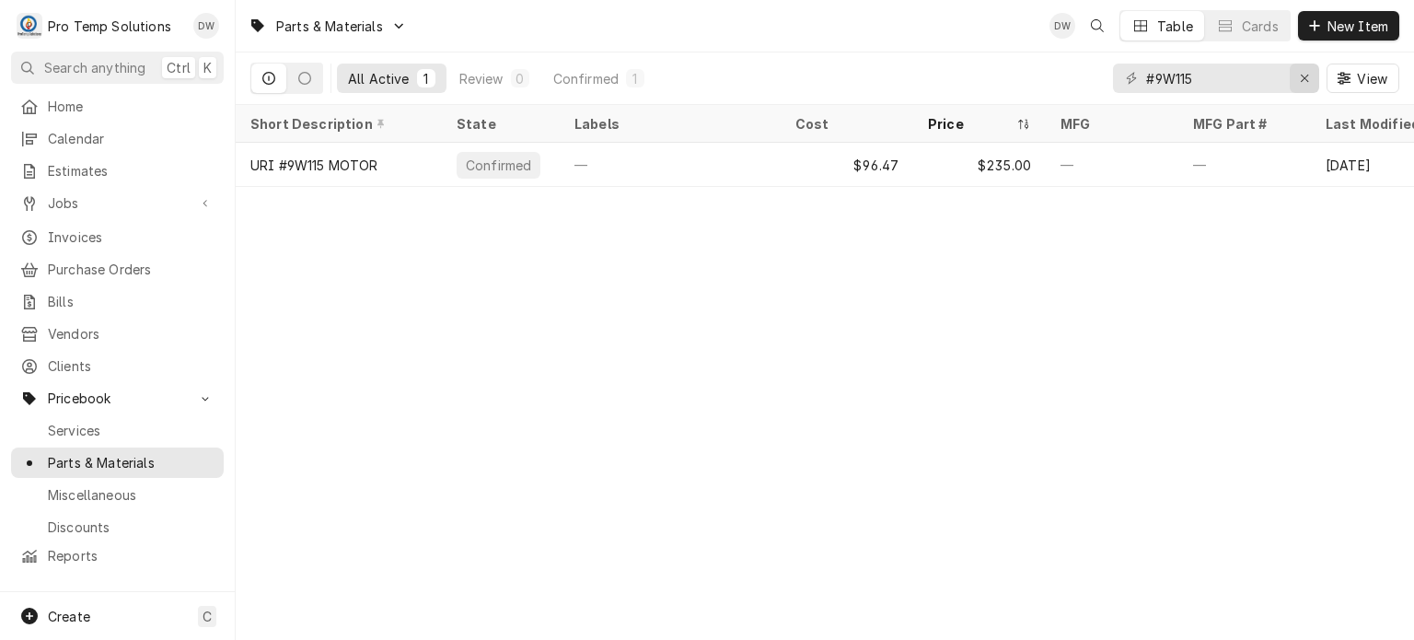 This screenshot has height=640, width=1414. Describe the element at coordinates (117, 462) in the screenshot. I see `a: Parts & Materials` at that location.